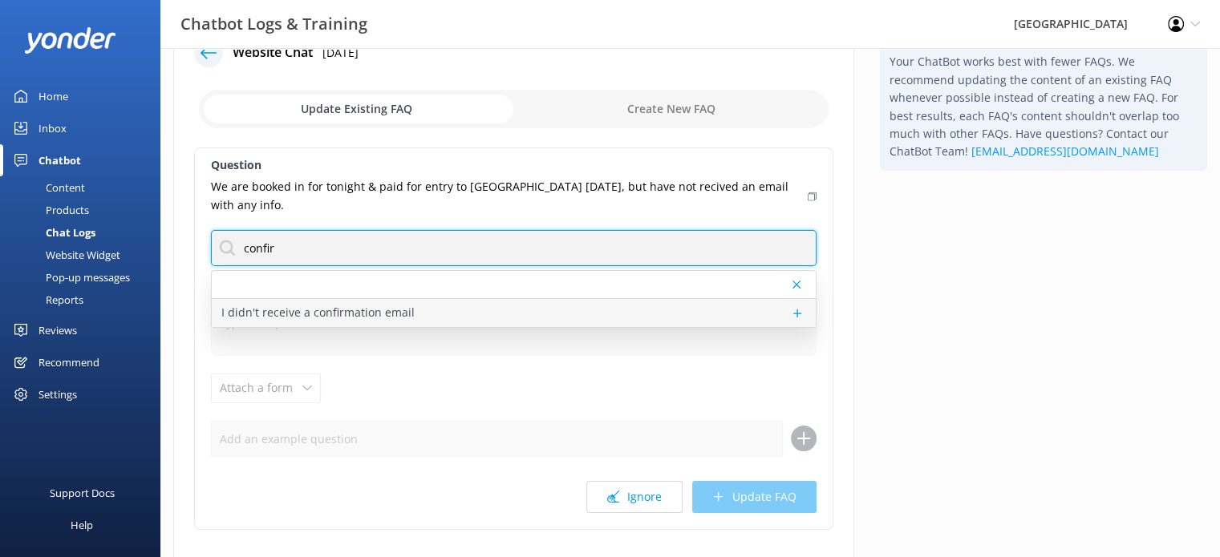  What do you see at coordinates (273, 53) in the screenshot?
I see `h4: Website Chat` at bounding box center [273, 53].